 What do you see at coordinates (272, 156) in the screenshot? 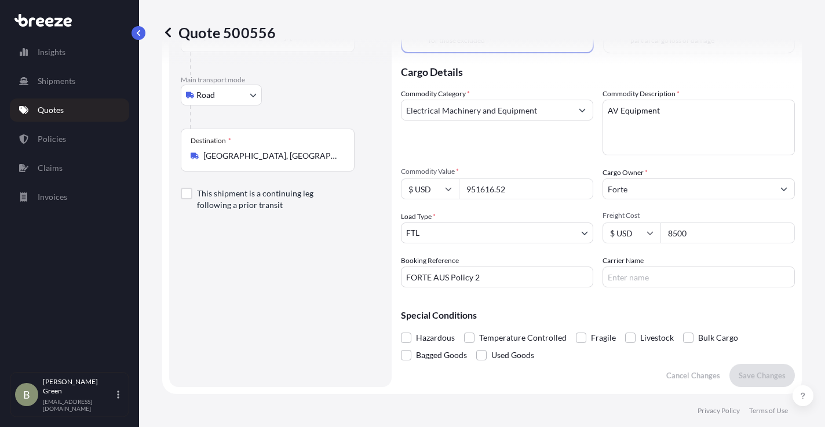
I see `input: Destination` at bounding box center [272, 156].